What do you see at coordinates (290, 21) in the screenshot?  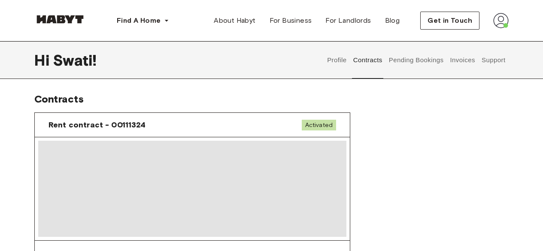 I see `span: For Business` at bounding box center [290, 21].